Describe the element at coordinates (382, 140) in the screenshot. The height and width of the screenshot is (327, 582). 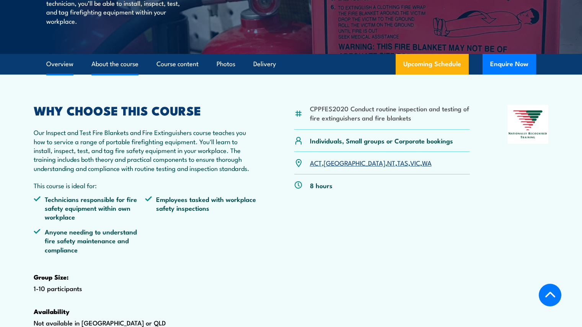
I see `p: Individuals, Small groups or Corporate bookings` at that location.